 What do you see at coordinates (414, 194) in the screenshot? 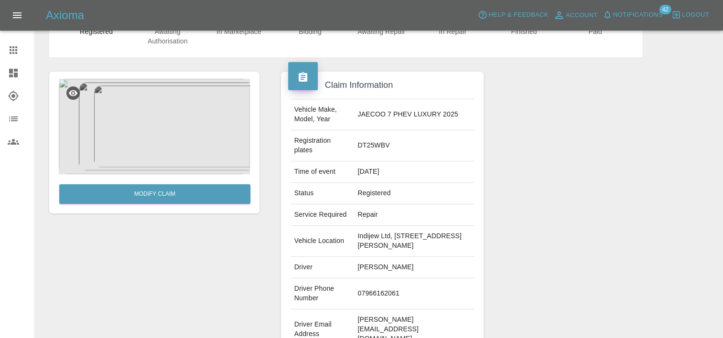
I see `td: Registered` at bounding box center [414, 194].